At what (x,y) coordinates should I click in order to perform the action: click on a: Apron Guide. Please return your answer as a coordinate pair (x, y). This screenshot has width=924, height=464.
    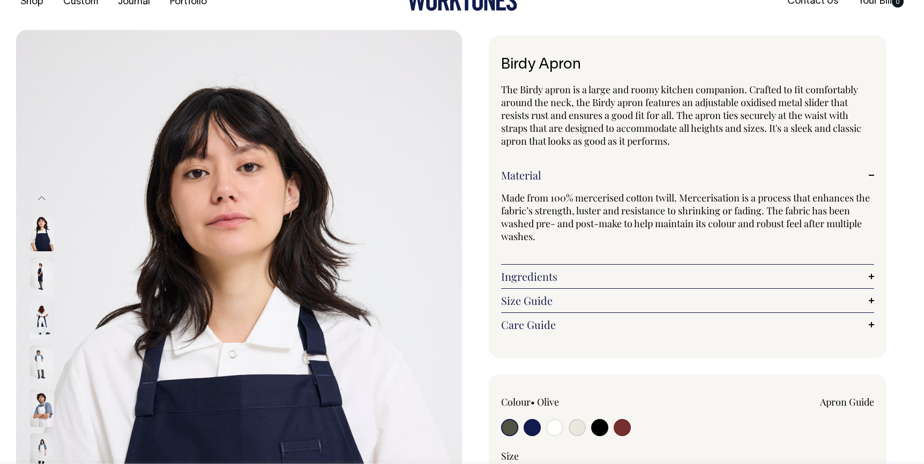
    Looking at the image, I should click on (847, 402).